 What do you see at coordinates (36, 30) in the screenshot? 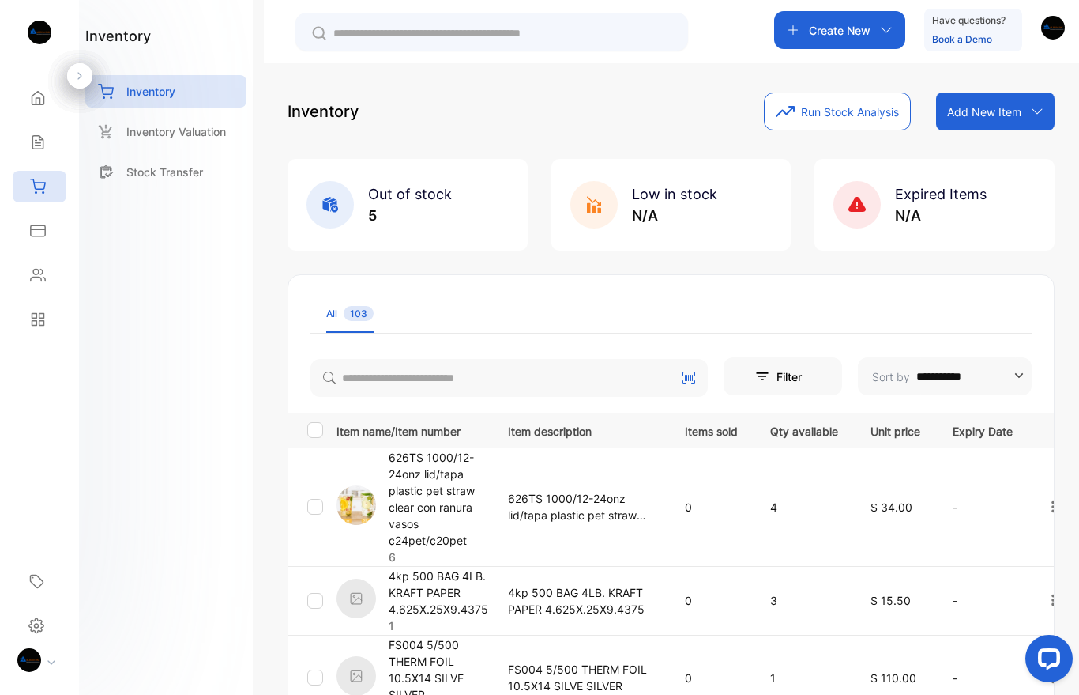
I see `button: Open LiveChat chat widget` at bounding box center [36, 30].